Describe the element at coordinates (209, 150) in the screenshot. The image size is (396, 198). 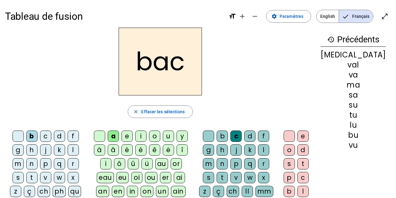
I see `div: g` at that location.